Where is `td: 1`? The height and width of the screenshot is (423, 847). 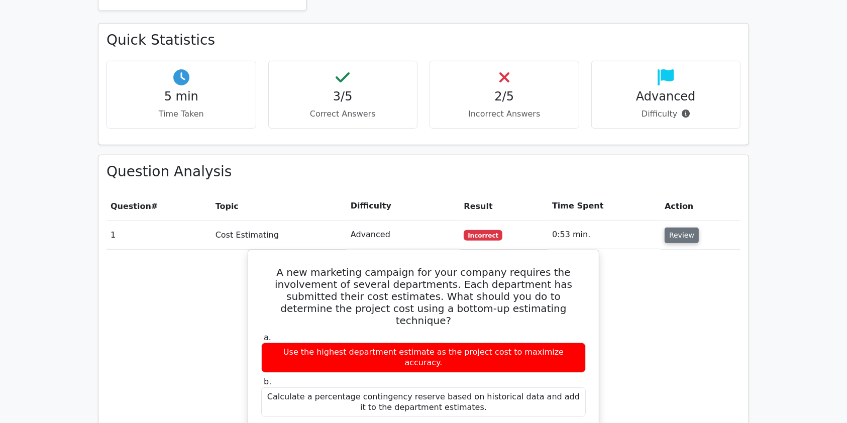
td: 1 is located at coordinates (159, 235).